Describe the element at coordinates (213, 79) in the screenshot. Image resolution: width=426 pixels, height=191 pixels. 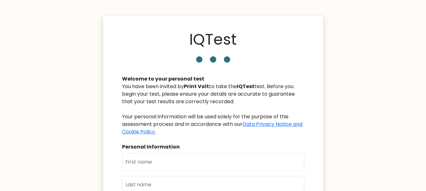
I see `div: Welcome to your personal test` at that location.